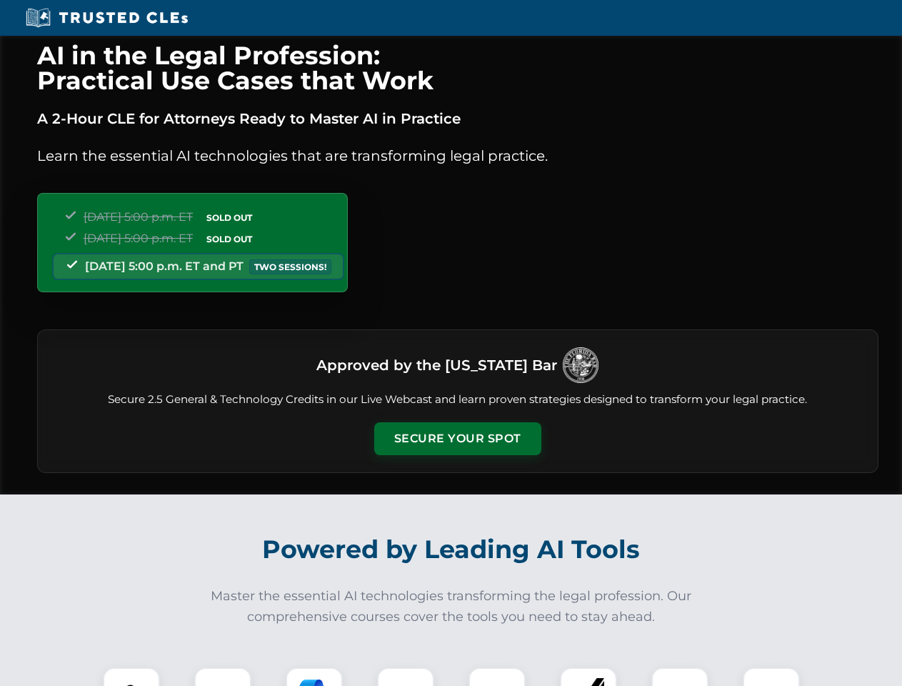  Describe the element at coordinates (458, 438) in the screenshot. I see `button: Secure Your Spot` at that location.